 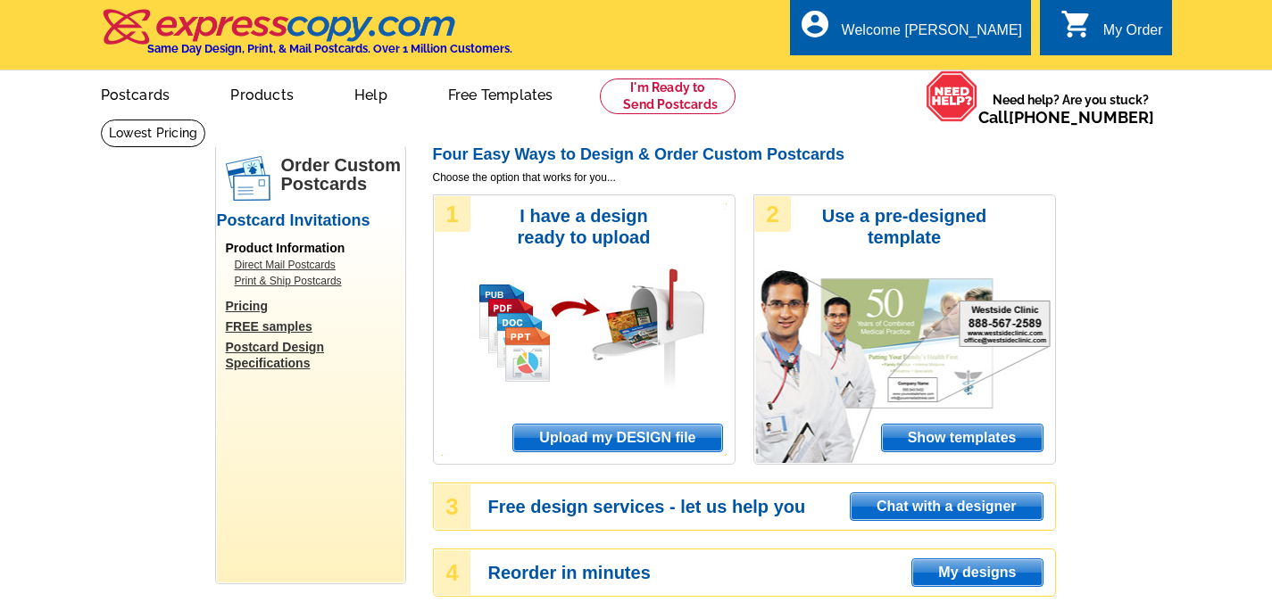 I want to click on span: Show templates, so click(x=962, y=438).